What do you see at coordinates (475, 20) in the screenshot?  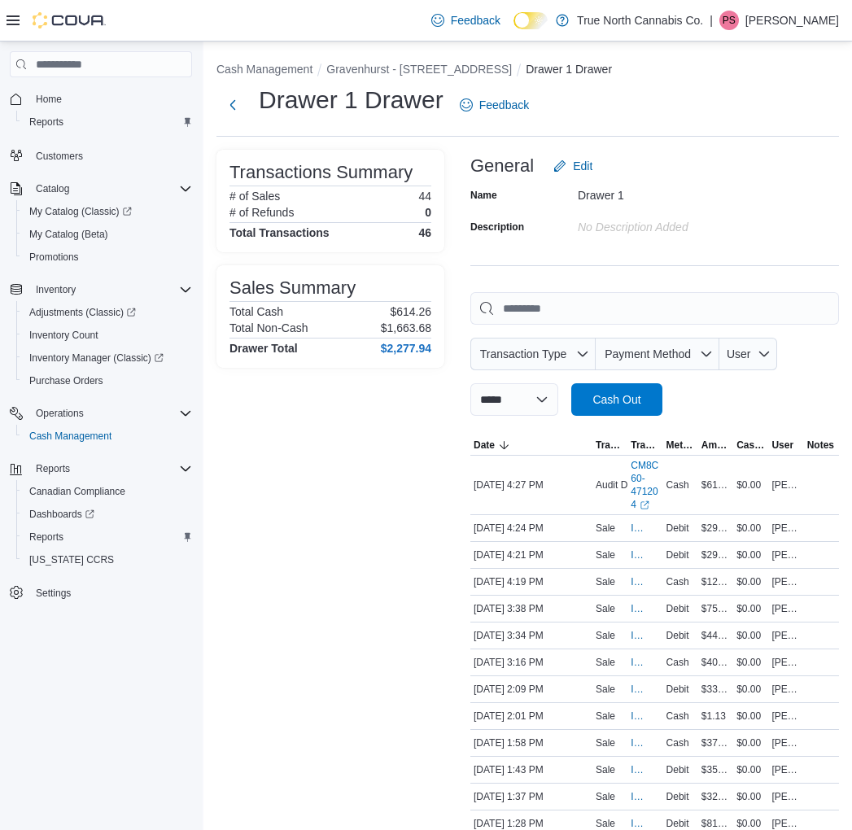 I see `span: Feedback` at bounding box center [475, 20].